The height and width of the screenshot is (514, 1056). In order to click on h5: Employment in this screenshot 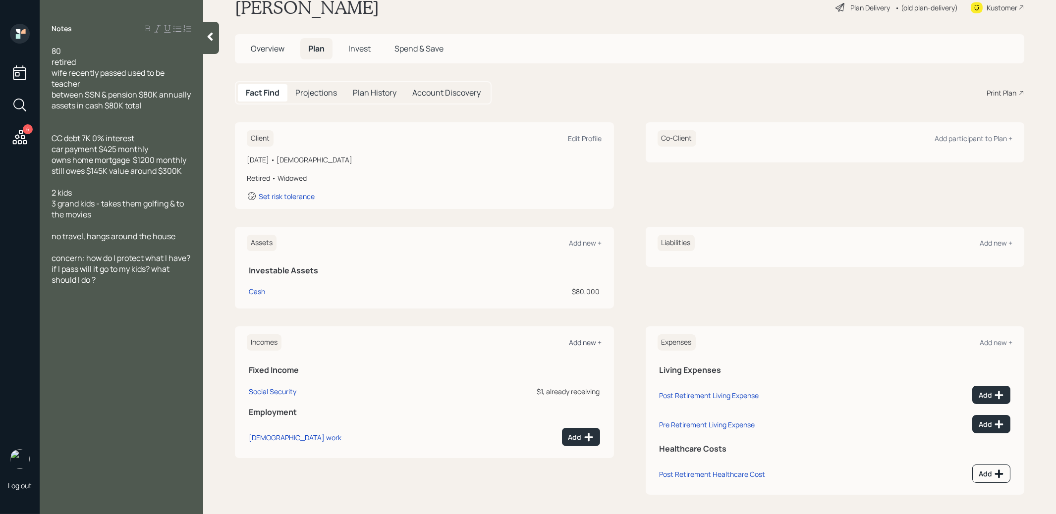, I will do `click(424, 412)`.